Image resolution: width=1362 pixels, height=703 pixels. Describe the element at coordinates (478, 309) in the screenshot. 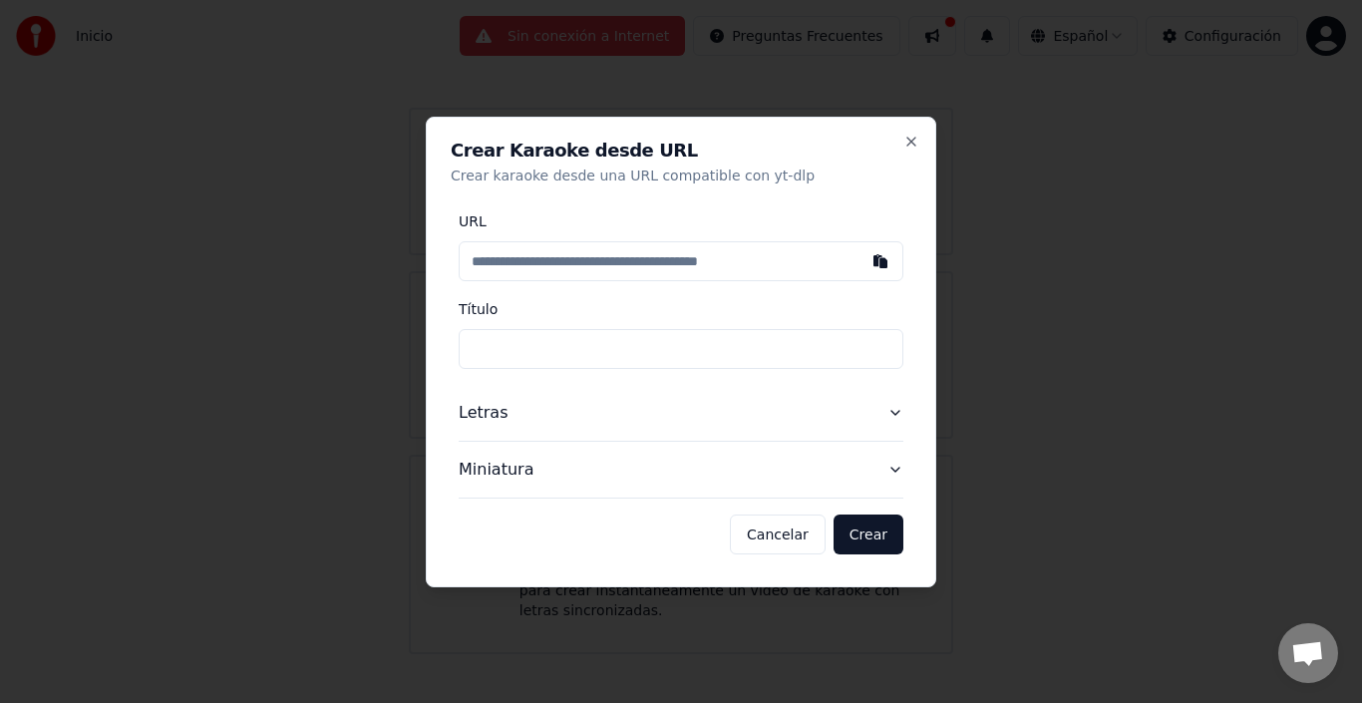

I see `label: Título` at that location.